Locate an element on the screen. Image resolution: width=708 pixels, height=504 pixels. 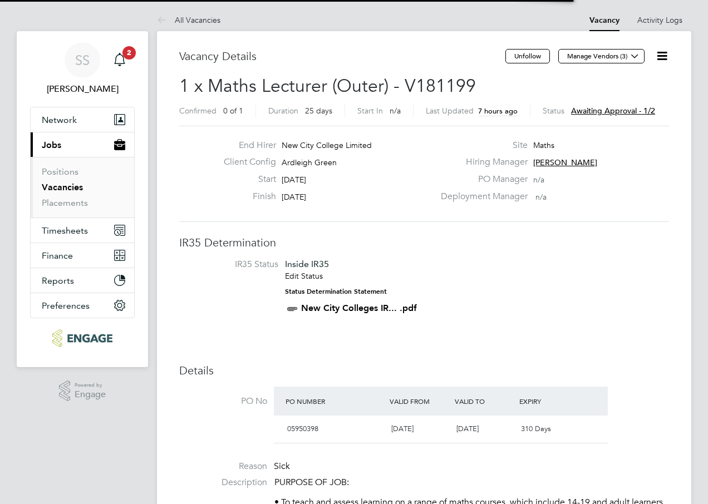
div: PO Number is located at coordinates (334, 401).